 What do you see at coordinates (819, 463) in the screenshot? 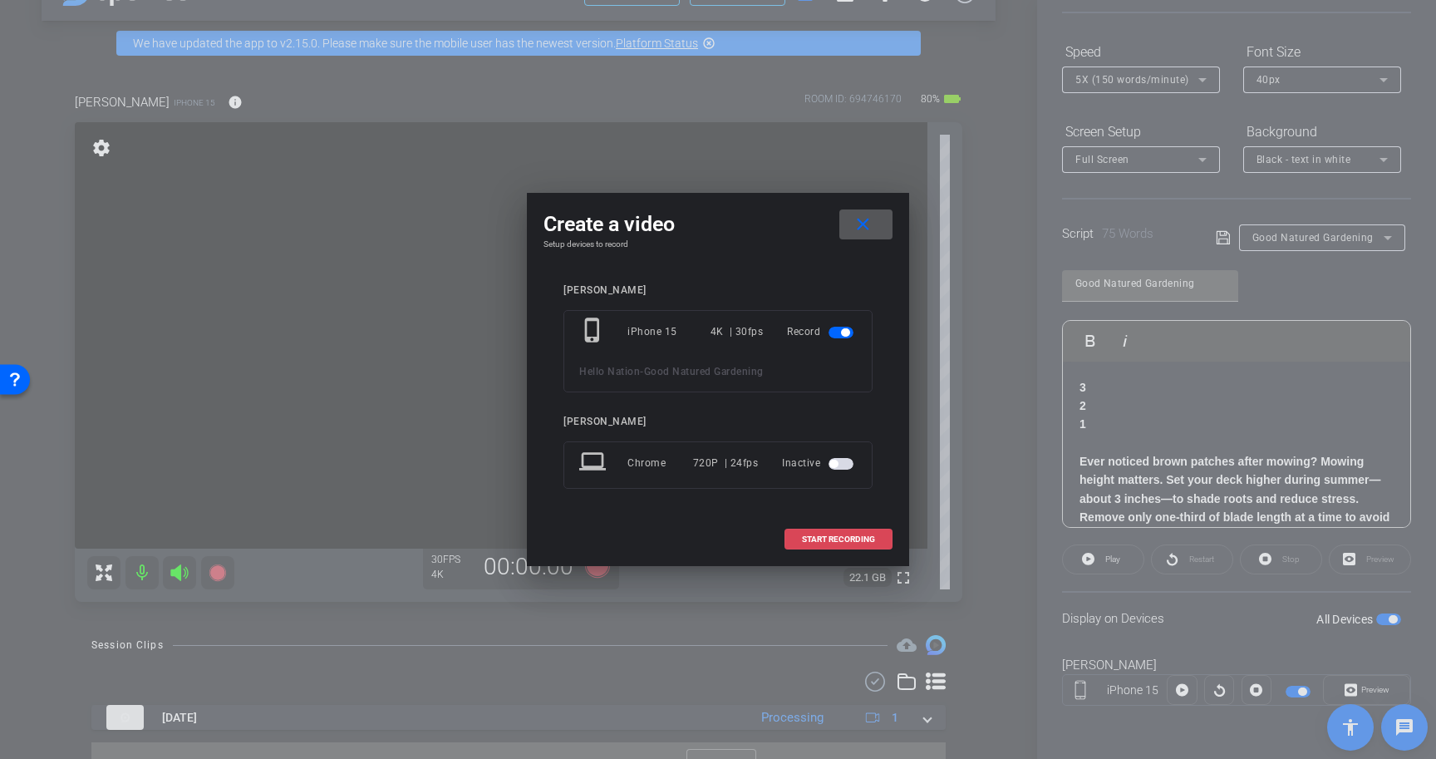
I see `div: Inactive` at bounding box center [819, 463].